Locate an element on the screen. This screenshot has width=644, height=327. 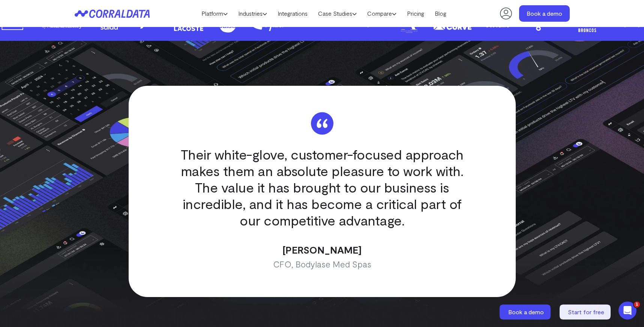
a: Blog is located at coordinates (440, 14).